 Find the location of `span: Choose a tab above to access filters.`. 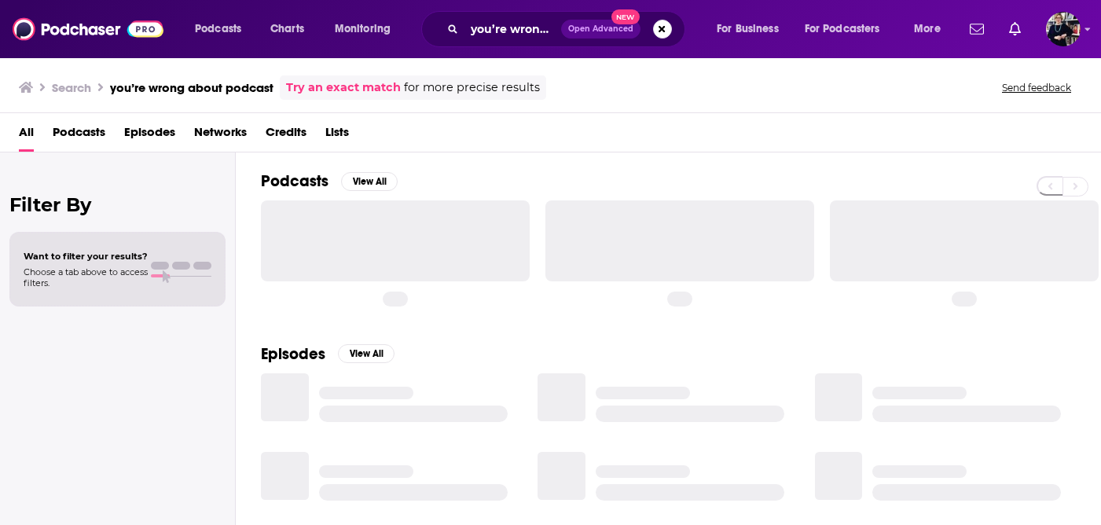

span: Choose a tab above to access filters. is located at coordinates (86, 278).